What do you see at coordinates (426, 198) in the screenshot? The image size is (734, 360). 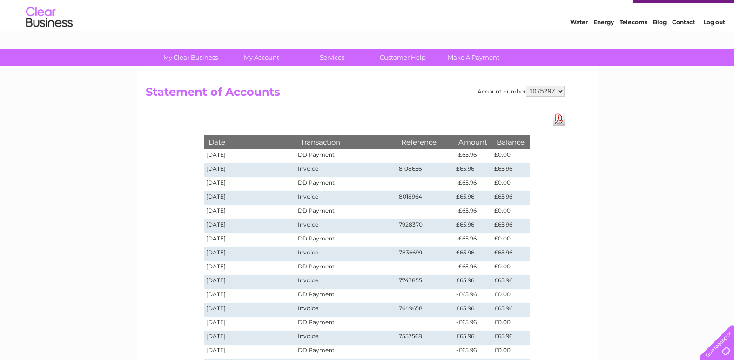 I see `td: 8018964` at bounding box center [426, 198].